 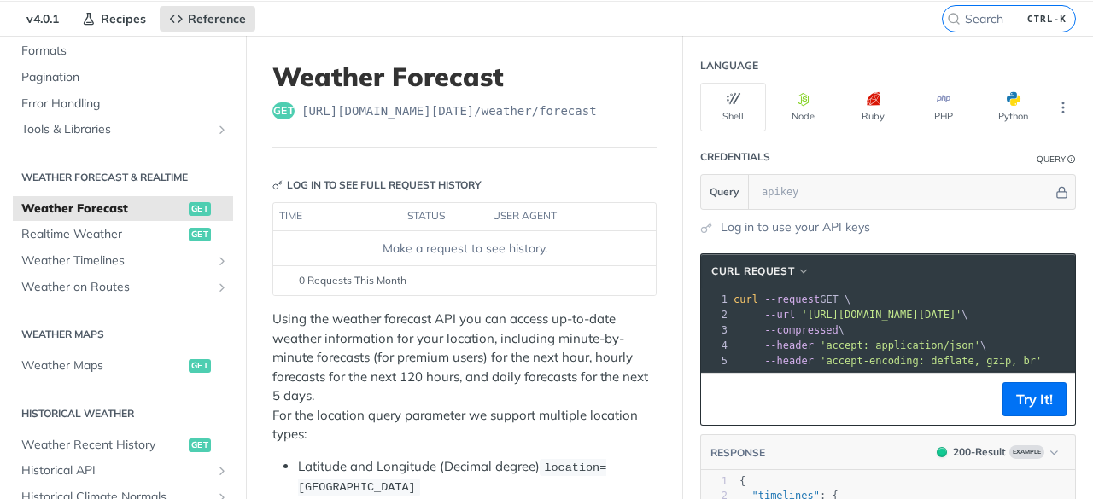 I want to click on li: Latitude and Longitude (Decimal degree), so click(x=477, y=477).